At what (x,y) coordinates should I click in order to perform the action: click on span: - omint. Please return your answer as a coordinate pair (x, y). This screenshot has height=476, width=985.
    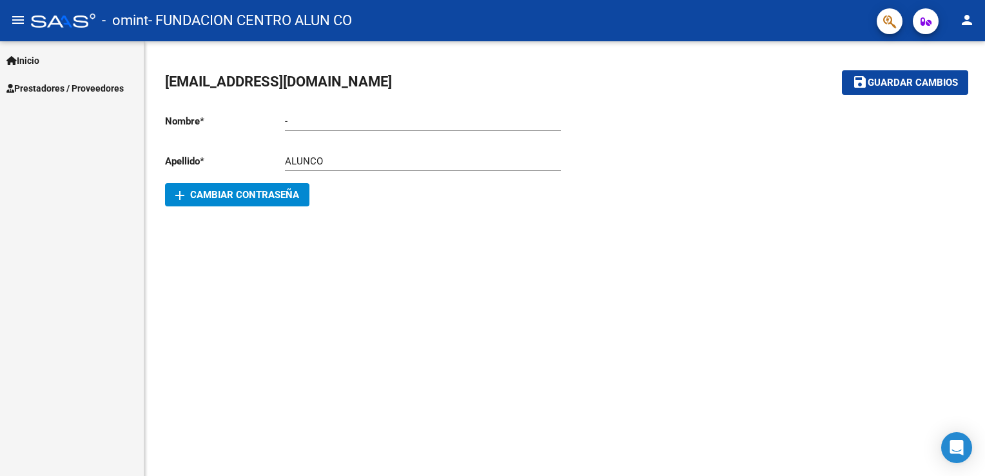
    Looking at the image, I should click on (125, 21).